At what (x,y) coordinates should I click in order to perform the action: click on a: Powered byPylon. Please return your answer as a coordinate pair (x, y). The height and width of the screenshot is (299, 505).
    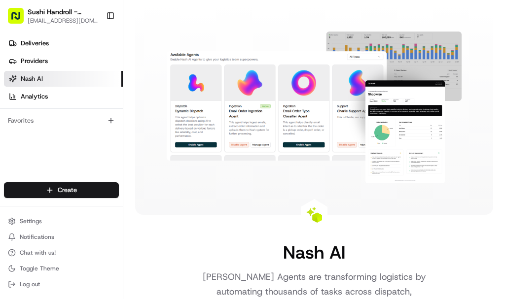
    Looking at the image, I should click on (94, 230).